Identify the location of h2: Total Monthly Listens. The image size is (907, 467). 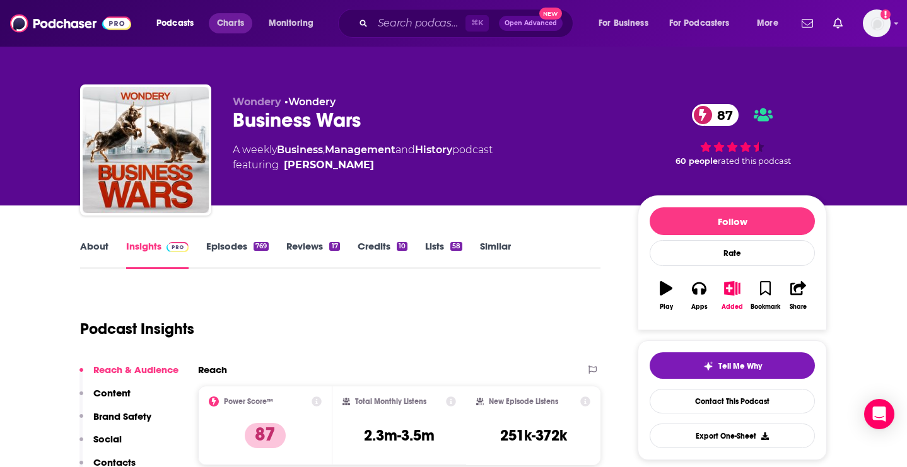
(390, 402).